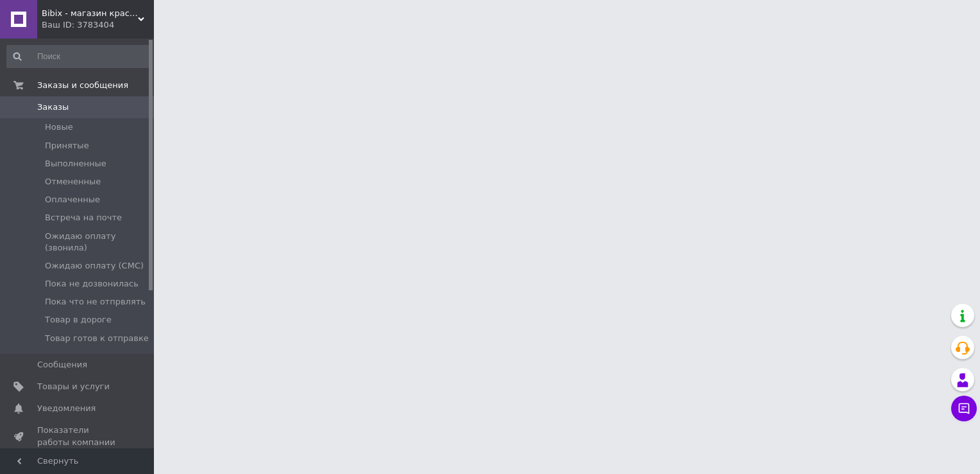 This screenshot has height=474, width=980. Describe the element at coordinates (98, 25) in the screenshot. I see `div: Ваш ID: 3783404` at that location.